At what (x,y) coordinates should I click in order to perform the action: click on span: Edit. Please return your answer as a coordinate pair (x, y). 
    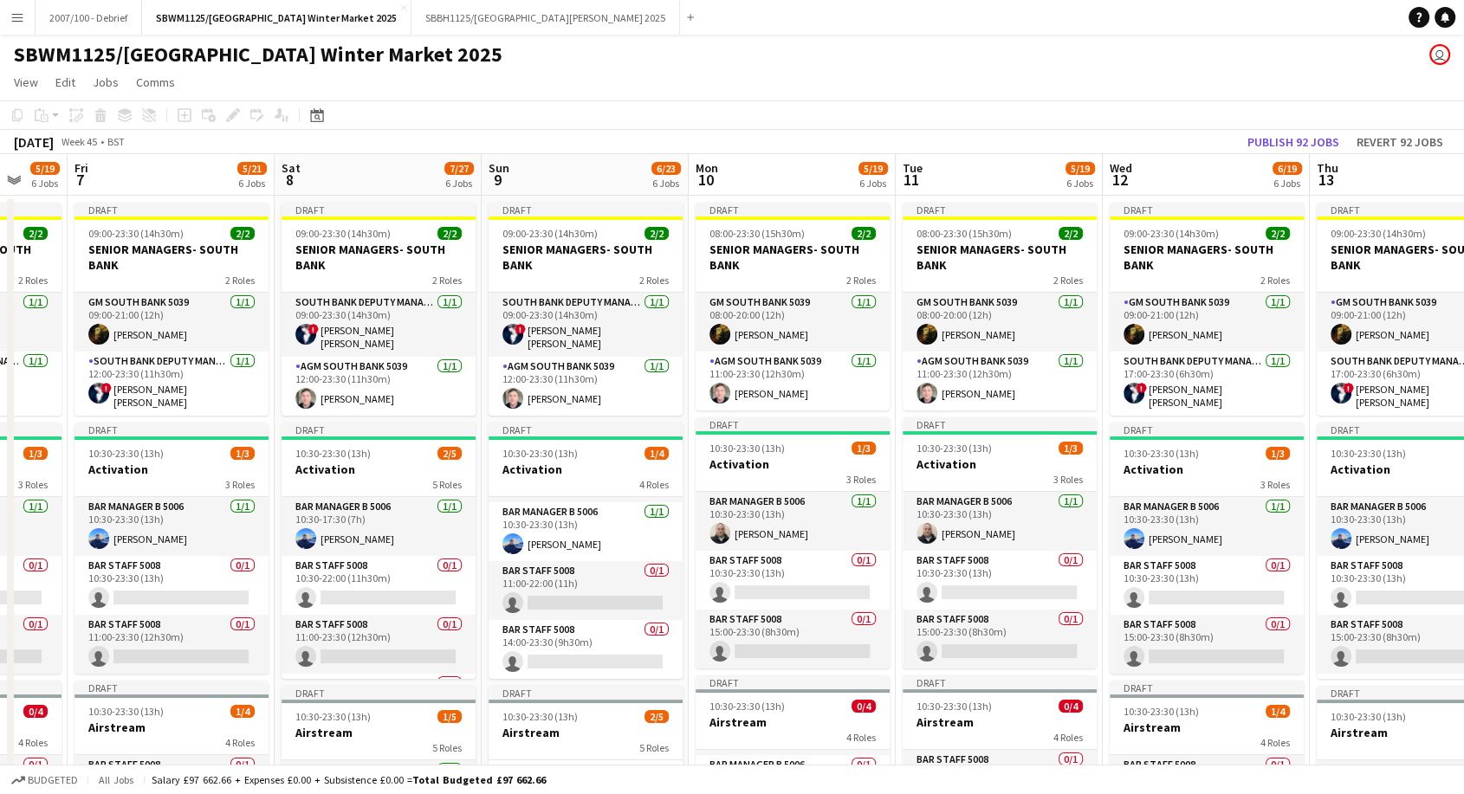
    Looking at the image, I should click on (65, 82).